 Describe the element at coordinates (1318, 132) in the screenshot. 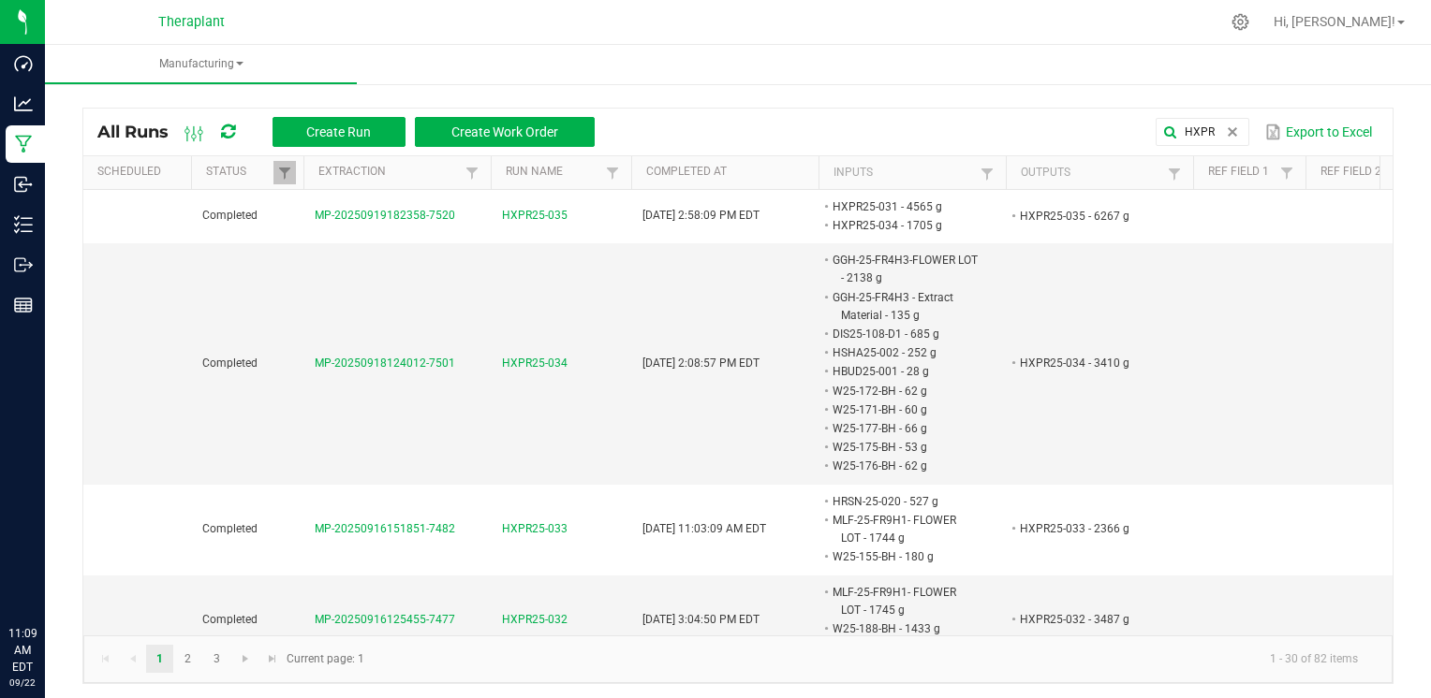

I see `button: Export to Excel` at that location.